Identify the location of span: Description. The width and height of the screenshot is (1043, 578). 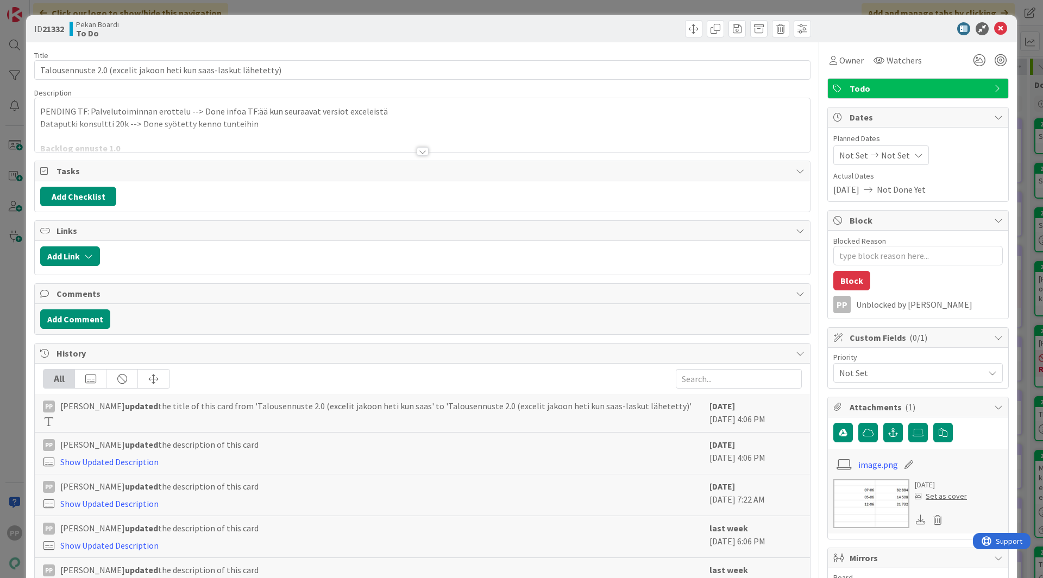
(53, 93).